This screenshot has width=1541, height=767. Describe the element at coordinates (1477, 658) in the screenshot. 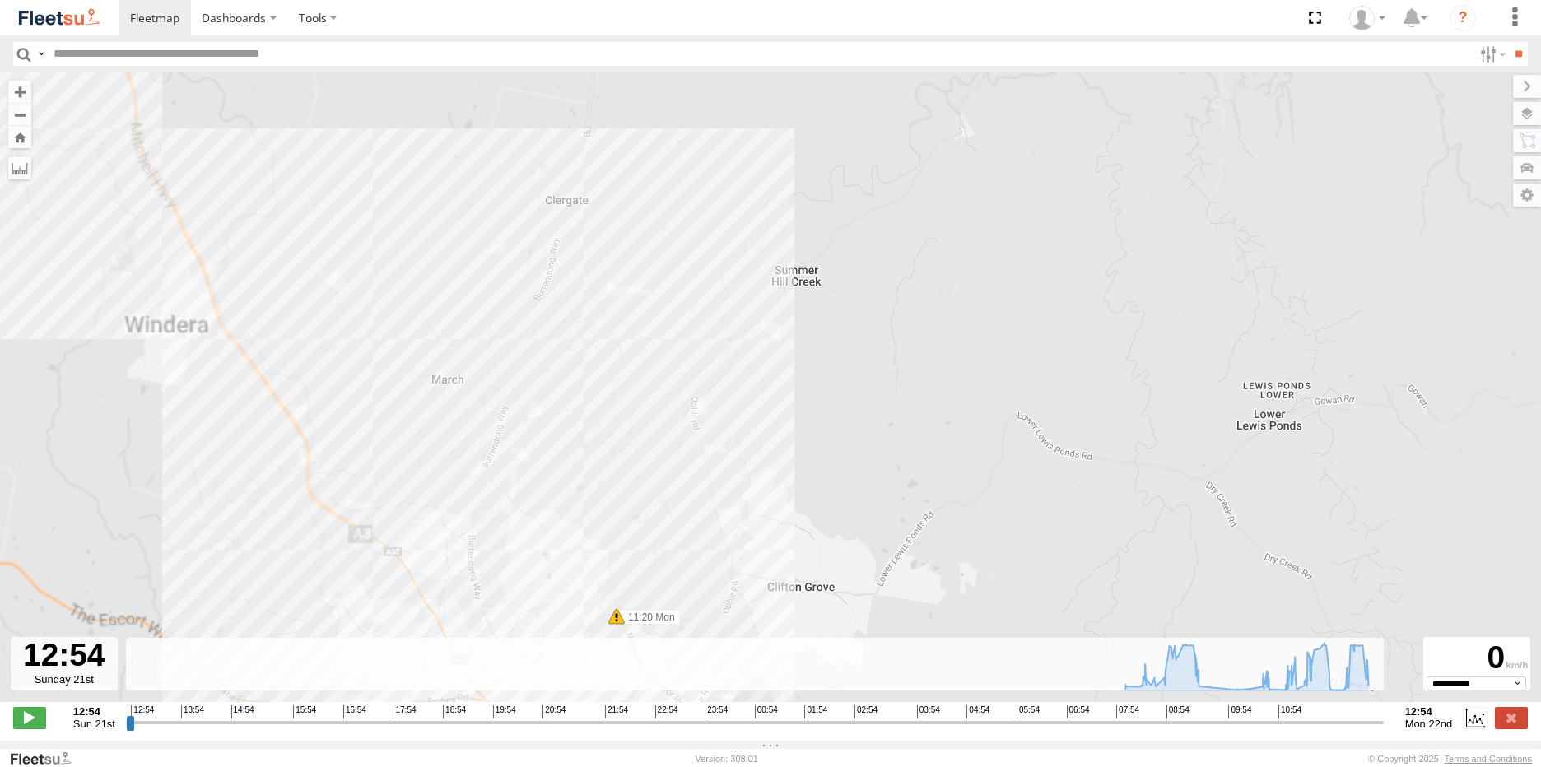

I see `div: 0` at that location.